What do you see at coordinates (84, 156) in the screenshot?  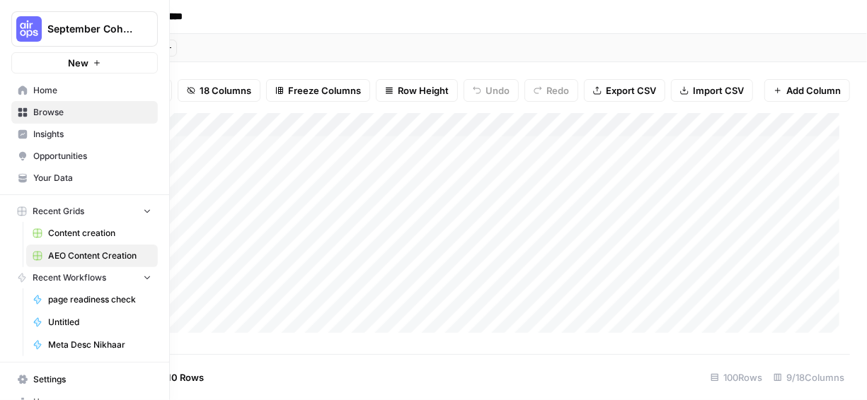 I see `a: Opportunities` at bounding box center [84, 156].